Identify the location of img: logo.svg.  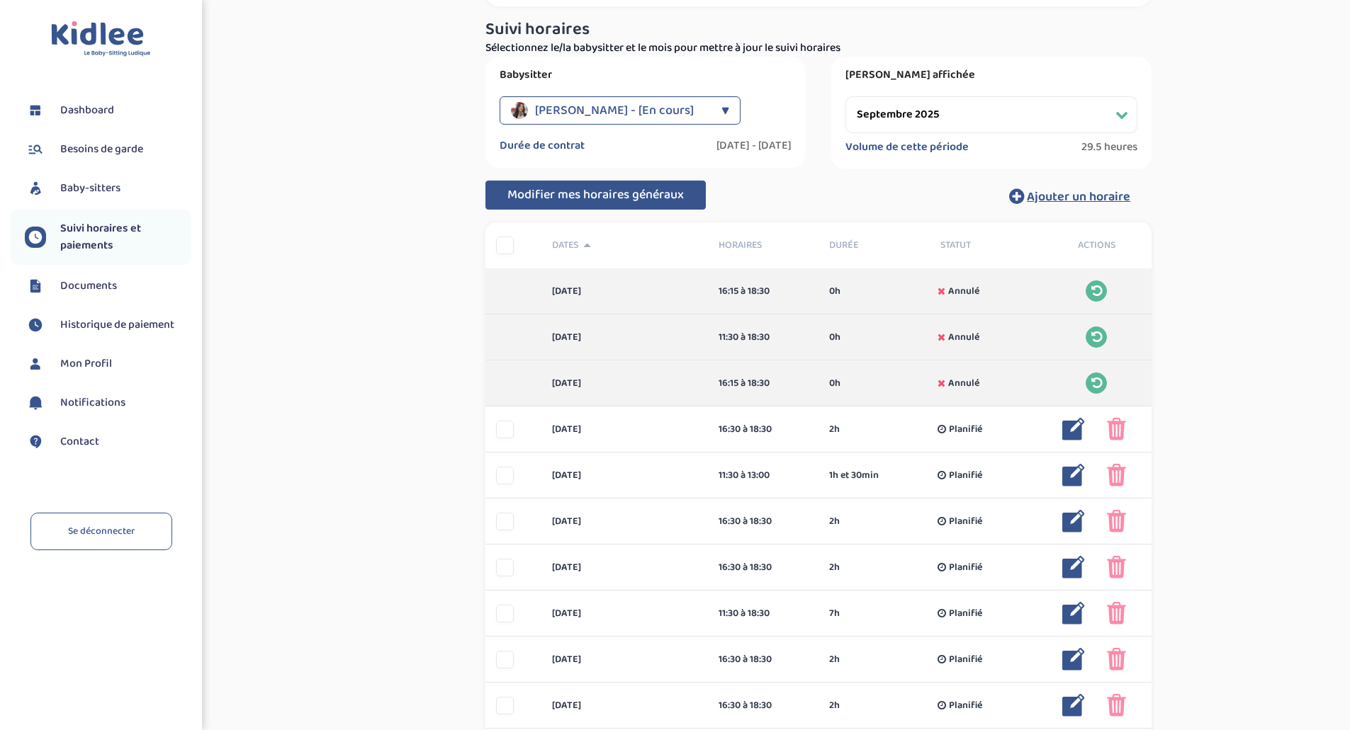
(101, 39).